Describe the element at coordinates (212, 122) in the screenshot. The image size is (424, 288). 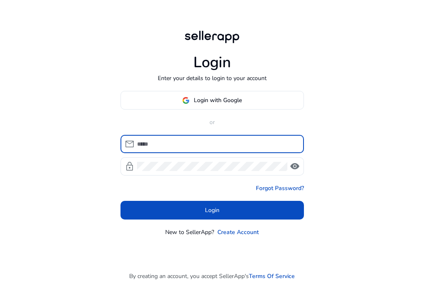
I see `p: or` at that location.